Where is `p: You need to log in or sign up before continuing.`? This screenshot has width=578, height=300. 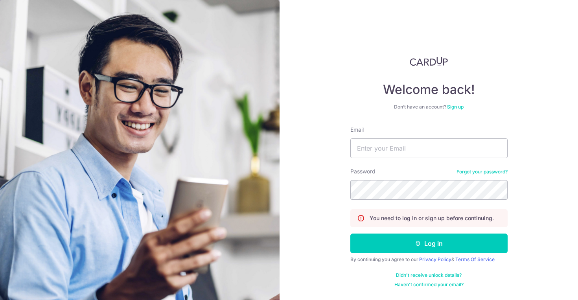
p: You need to log in or sign up before continuing. is located at coordinates (432, 218).